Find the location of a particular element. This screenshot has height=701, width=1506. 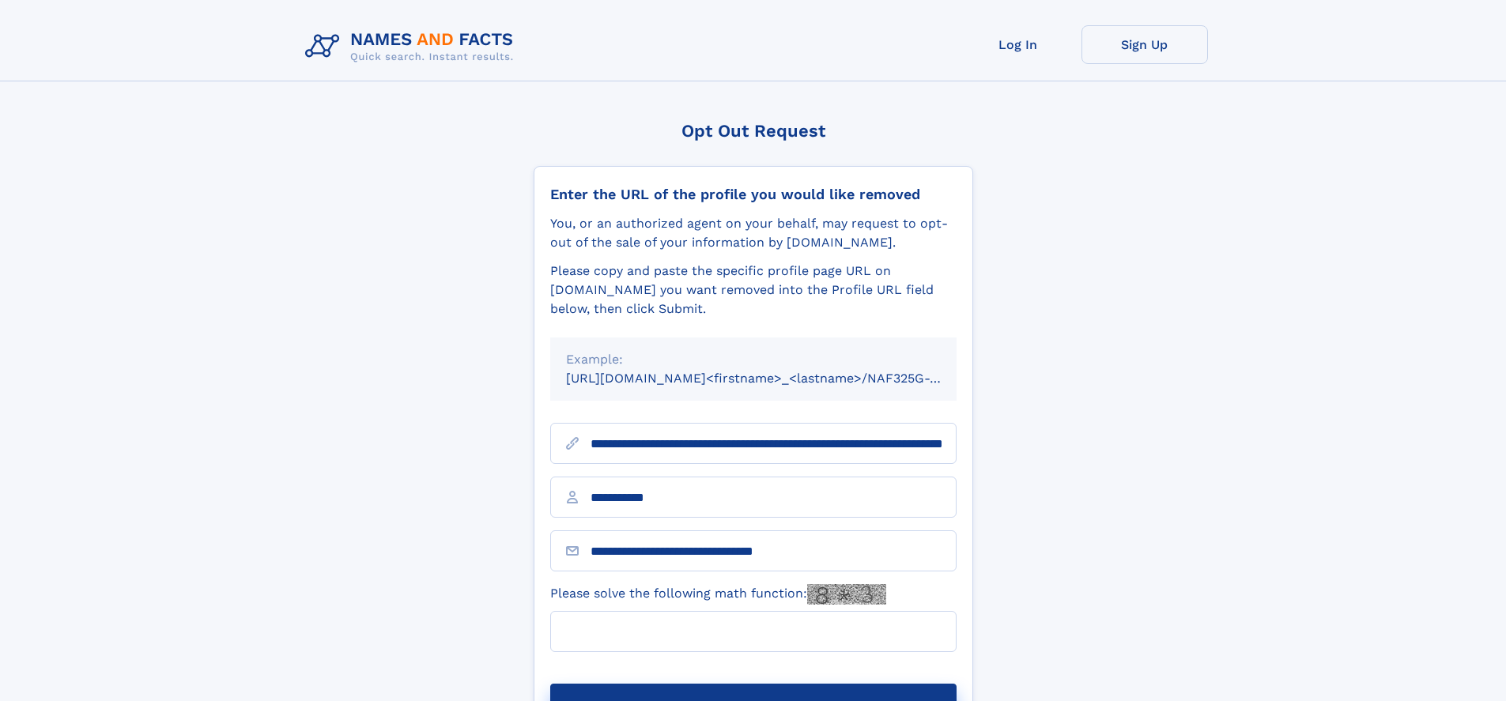

div: Example: is located at coordinates (754, 360).